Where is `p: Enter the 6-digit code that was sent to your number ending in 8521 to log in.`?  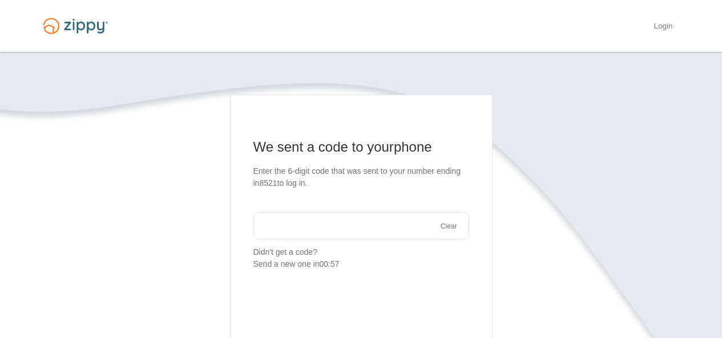
p: Enter the 6-digit code that was sent to your number ending in 8521 to log in. is located at coordinates (361, 177).